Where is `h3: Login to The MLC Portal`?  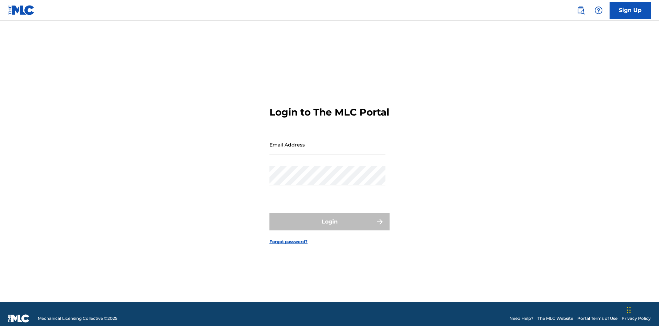 h3: Login to The MLC Portal is located at coordinates (329, 112).